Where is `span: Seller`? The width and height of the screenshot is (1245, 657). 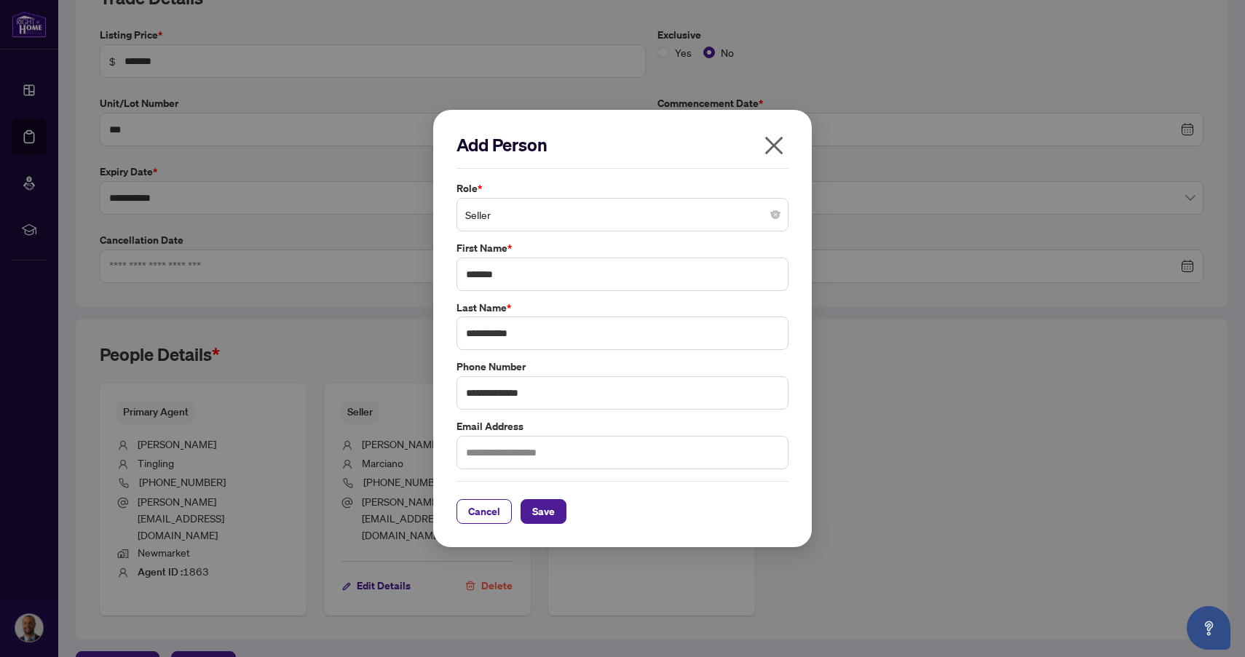 span: Seller is located at coordinates (623, 215).